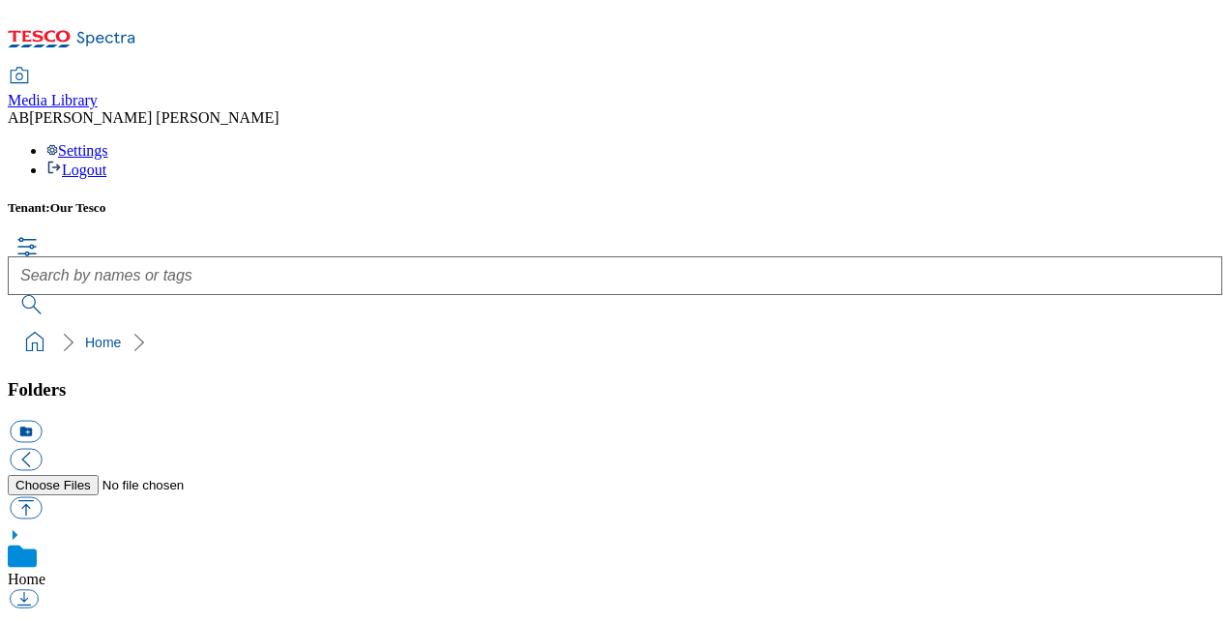  Describe the element at coordinates (77, 150) in the screenshot. I see `a: Settings` at that location.